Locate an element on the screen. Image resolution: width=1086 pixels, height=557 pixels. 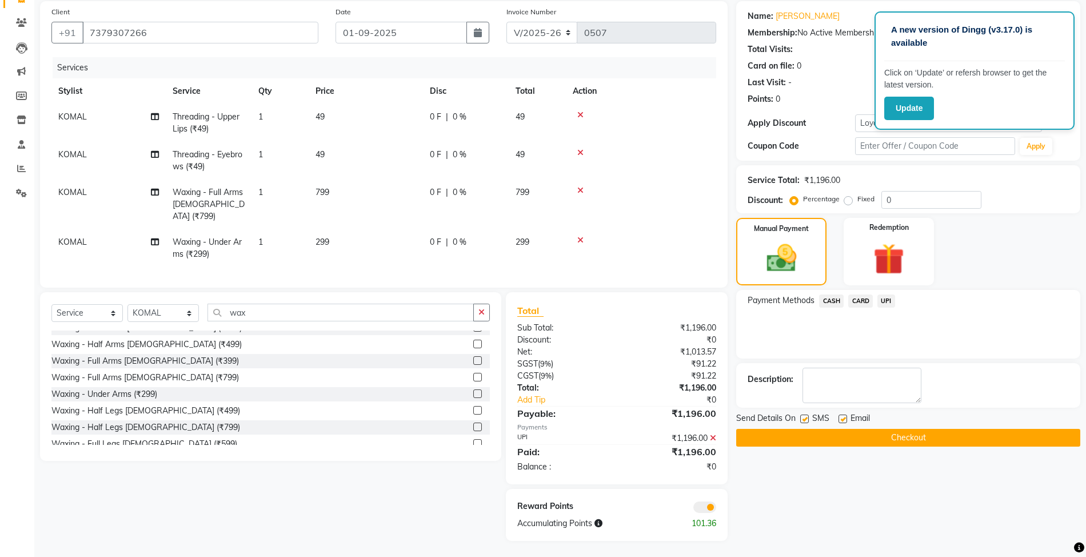
label: Date is located at coordinates (343, 12).